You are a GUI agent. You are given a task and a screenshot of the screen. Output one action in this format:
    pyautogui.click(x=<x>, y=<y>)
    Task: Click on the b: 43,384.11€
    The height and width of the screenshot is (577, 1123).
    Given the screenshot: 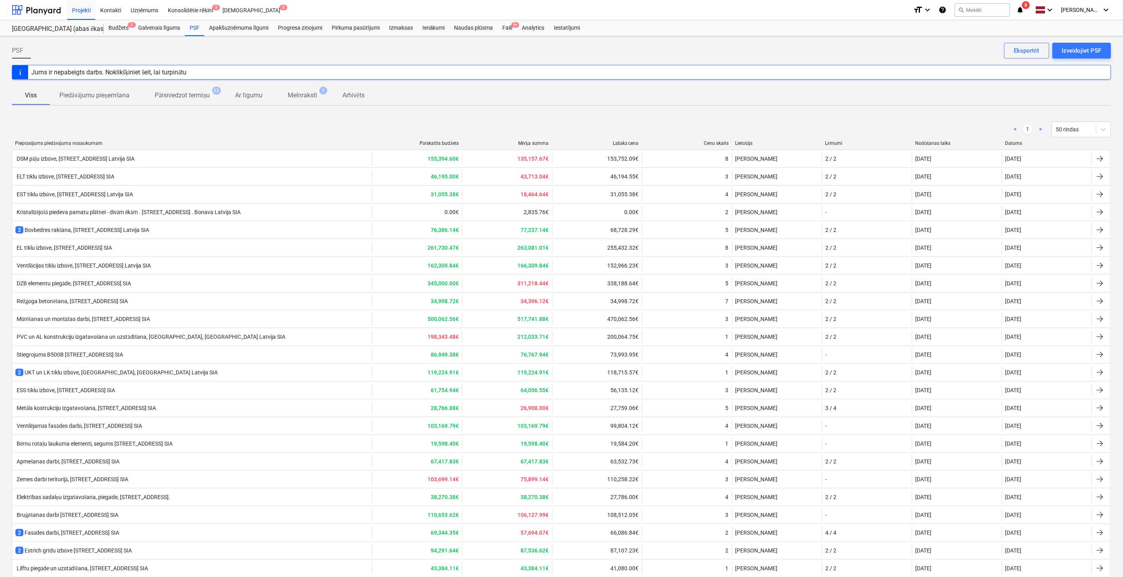 What is the action you would take?
    pyautogui.click(x=445, y=569)
    